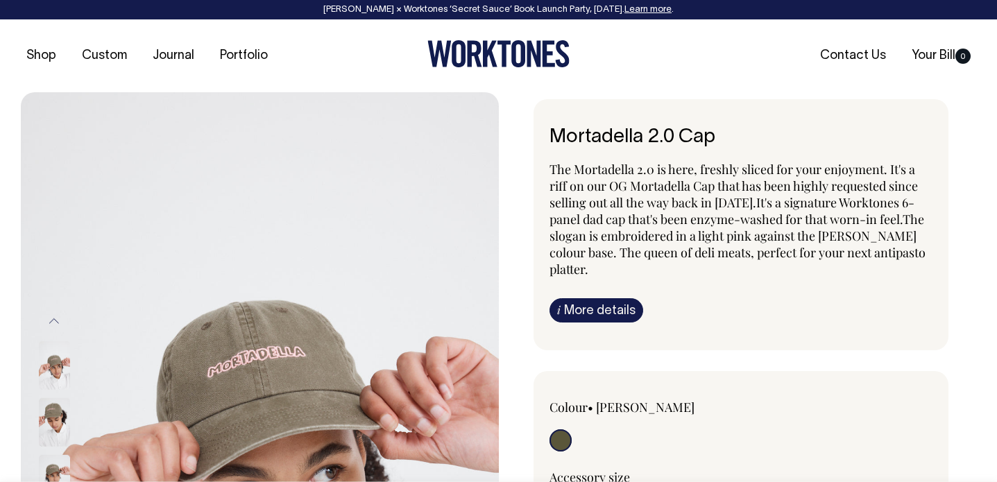 The width and height of the screenshot is (997, 482). What do you see at coordinates (648, 10) in the screenshot?
I see `a: Learn more` at bounding box center [648, 10].